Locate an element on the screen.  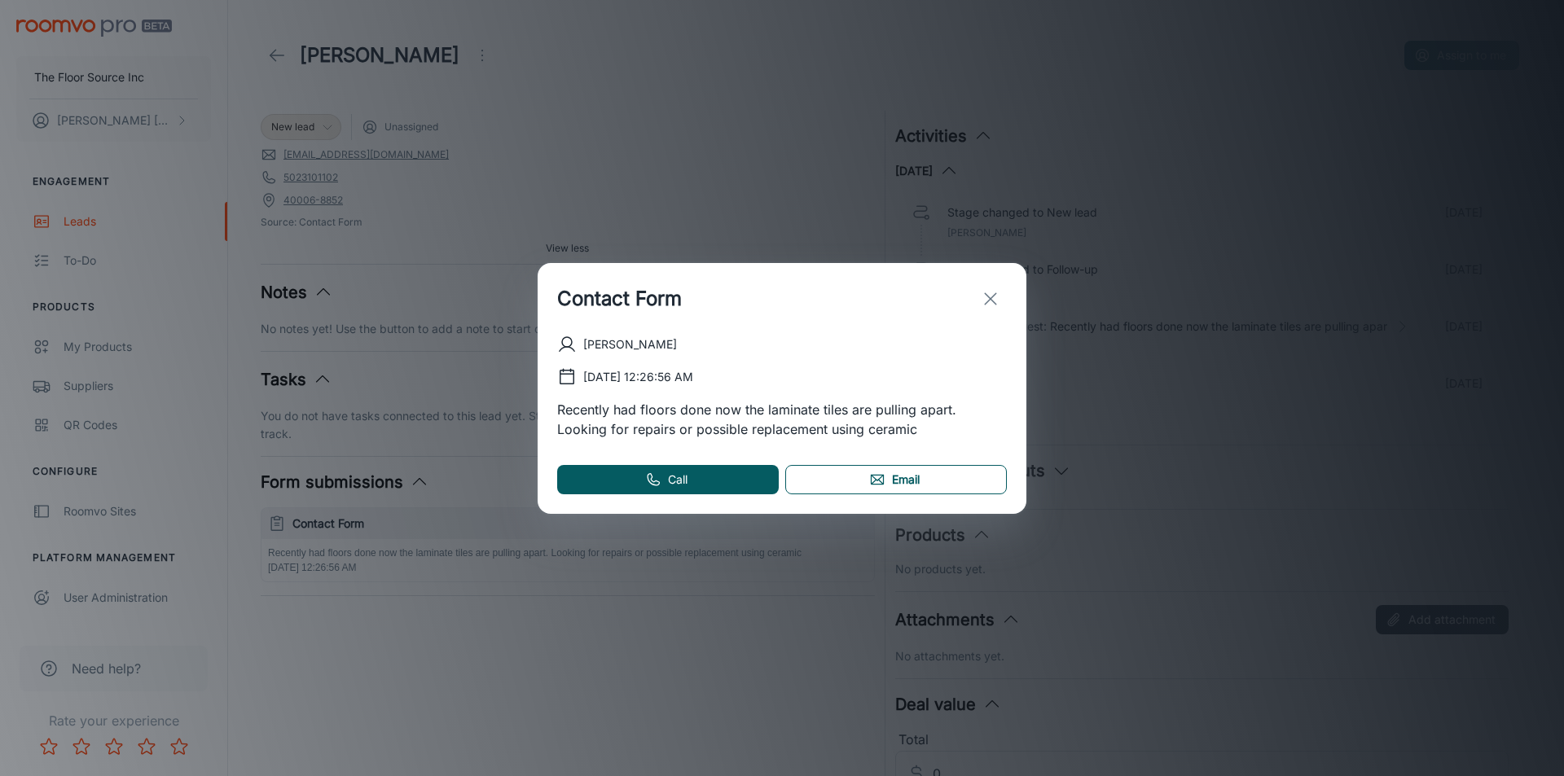
p: Recently had floors done now the laminate tiles are pulling apart. Looking for repairs or possibl... is located at coordinates (782, 419).